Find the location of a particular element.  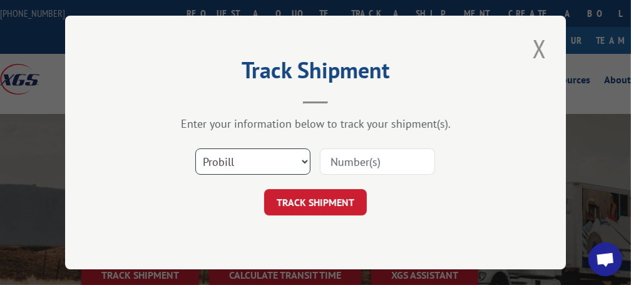

h2: Track Shipment is located at coordinates (315, 73).